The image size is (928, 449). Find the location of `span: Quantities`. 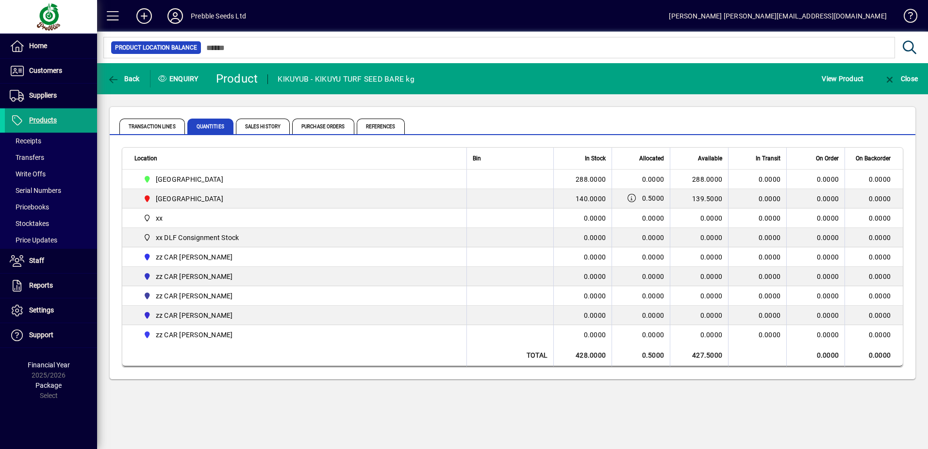

span: Quantities is located at coordinates (210, 126).